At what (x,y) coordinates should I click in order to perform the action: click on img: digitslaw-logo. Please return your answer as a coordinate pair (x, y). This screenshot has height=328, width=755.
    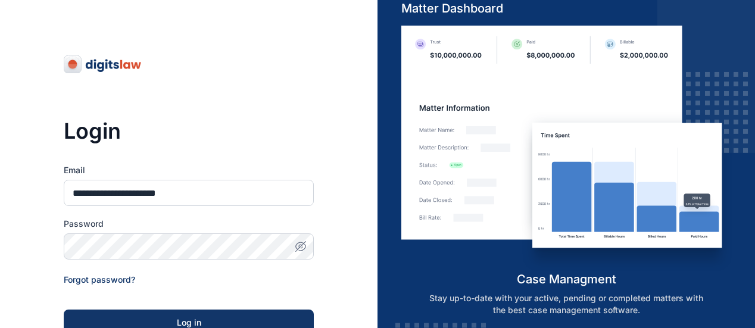
    Looking at the image, I should click on (103, 64).